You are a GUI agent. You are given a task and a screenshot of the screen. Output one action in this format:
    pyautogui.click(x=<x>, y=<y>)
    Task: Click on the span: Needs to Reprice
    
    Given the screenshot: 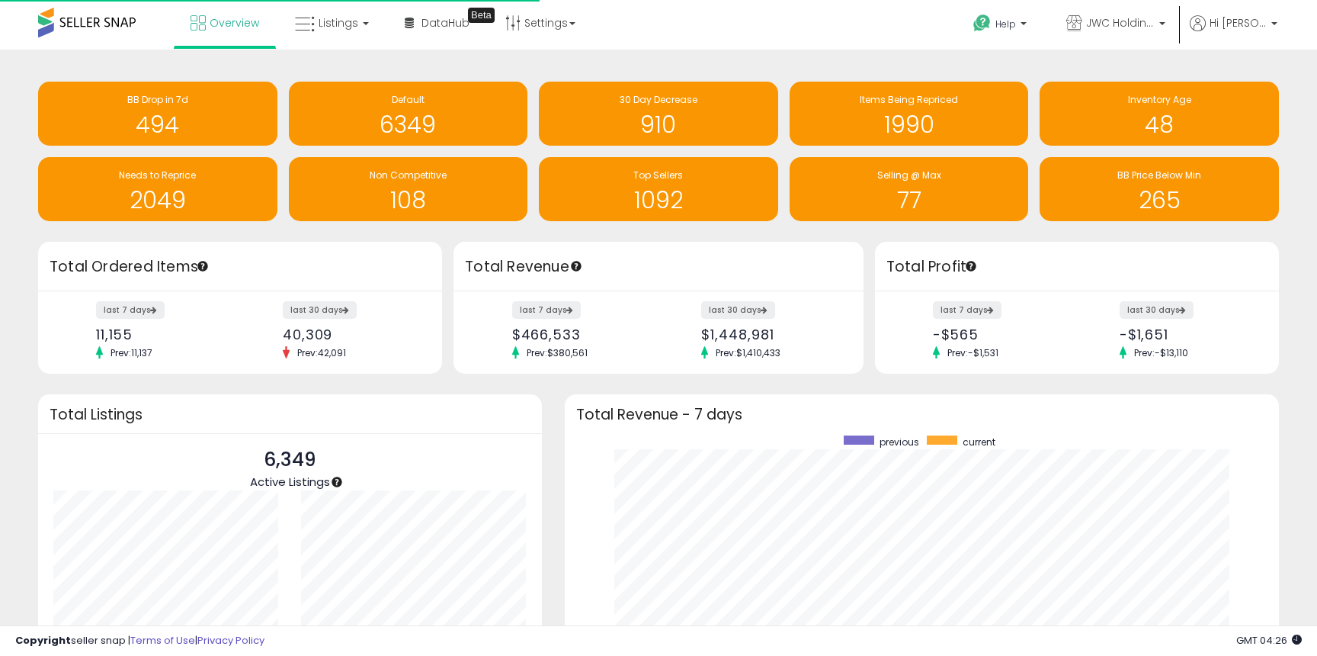 What is the action you would take?
    pyautogui.click(x=157, y=175)
    